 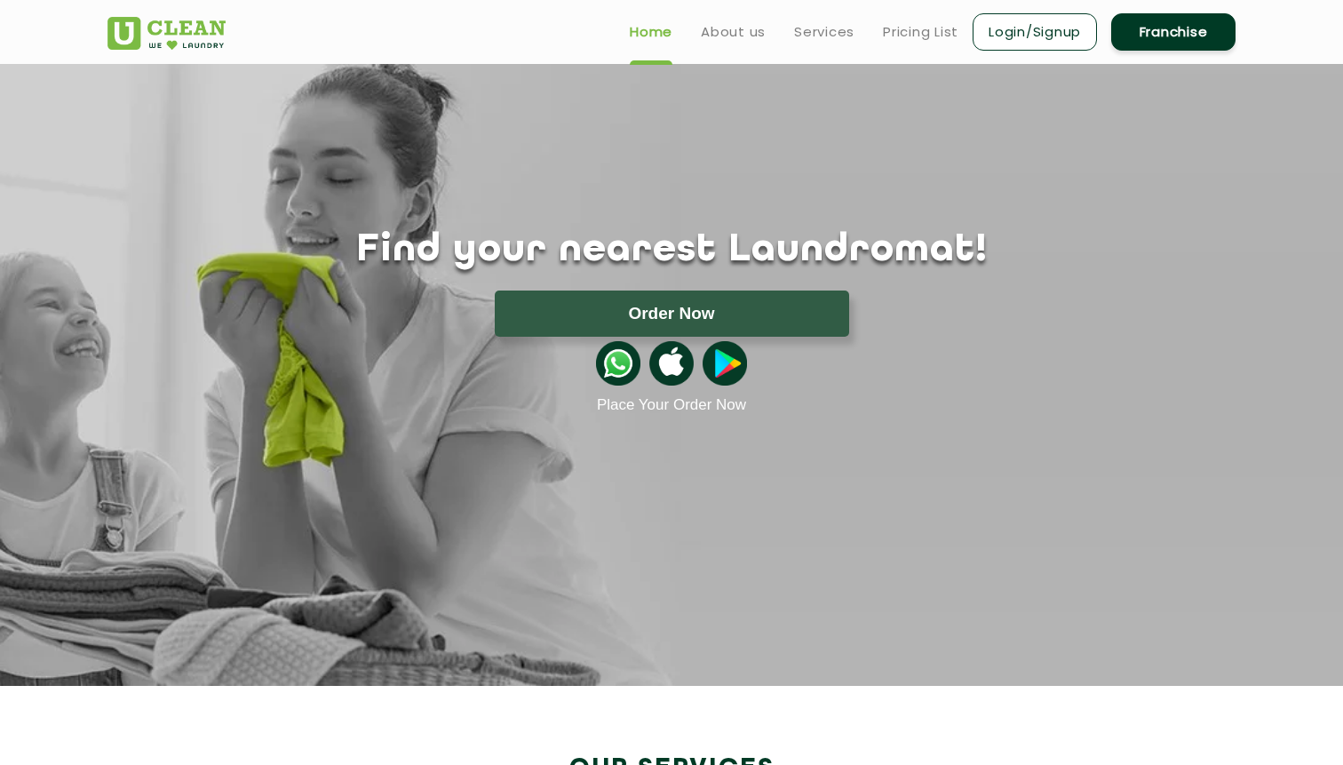 What do you see at coordinates (672, 363) in the screenshot?
I see `img: apple-icon.png` at bounding box center [672, 363].